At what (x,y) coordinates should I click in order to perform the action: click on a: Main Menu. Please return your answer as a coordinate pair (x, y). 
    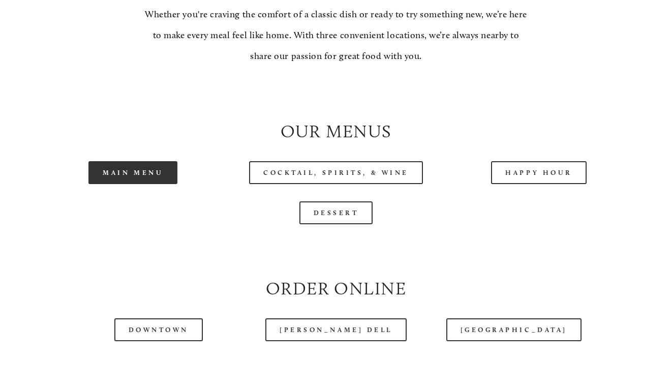
    Looking at the image, I should click on (133, 172).